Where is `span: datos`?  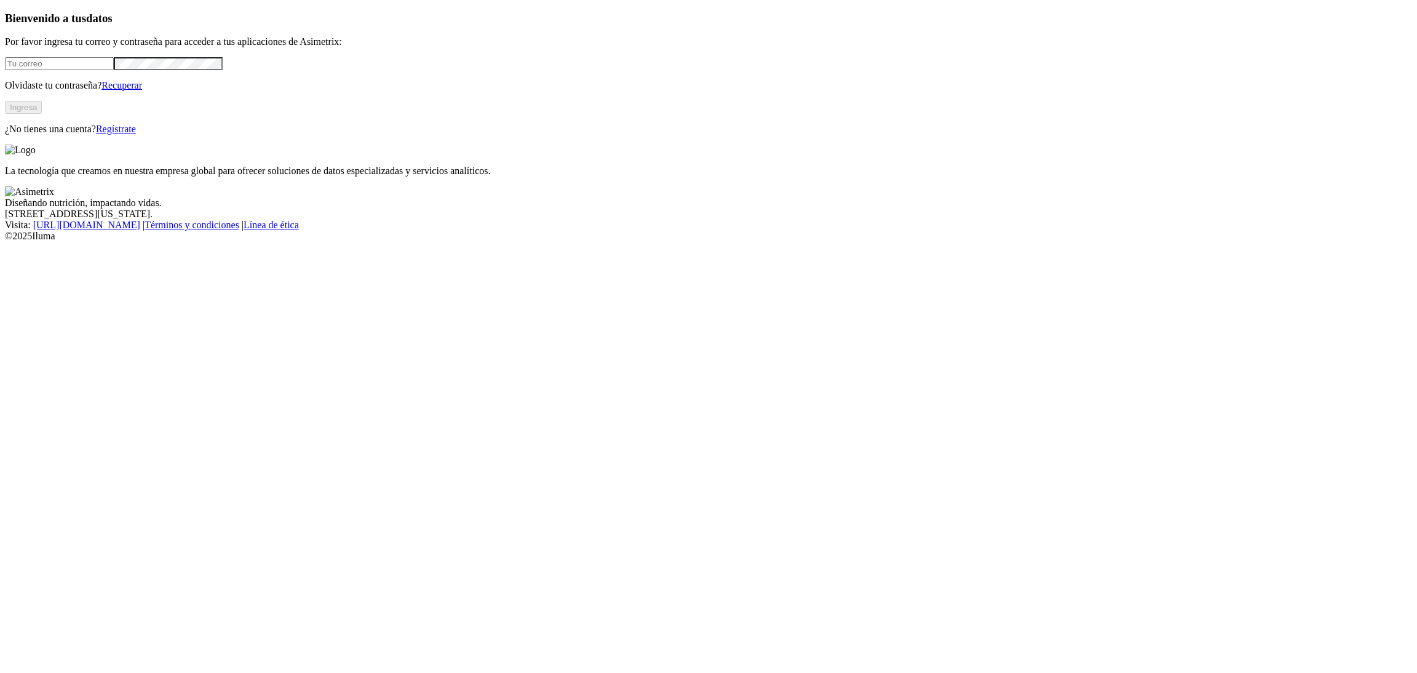
span: datos is located at coordinates (99, 18).